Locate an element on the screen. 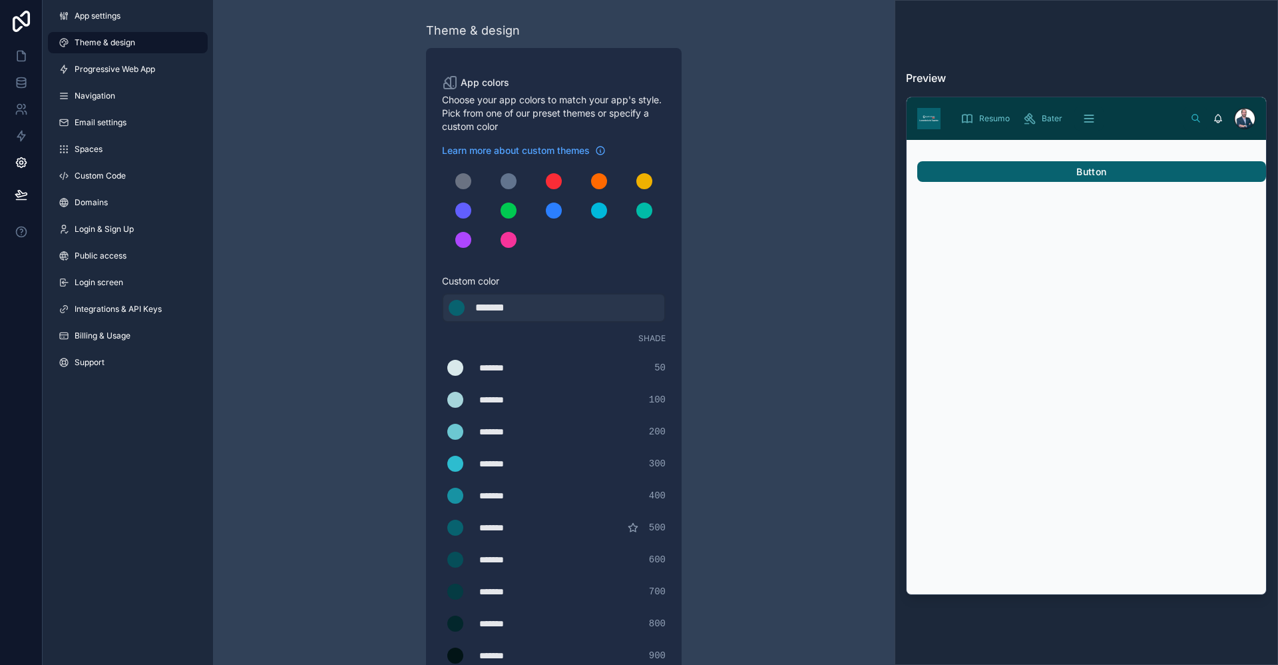  span: Spaces is located at coordinates (89, 149).